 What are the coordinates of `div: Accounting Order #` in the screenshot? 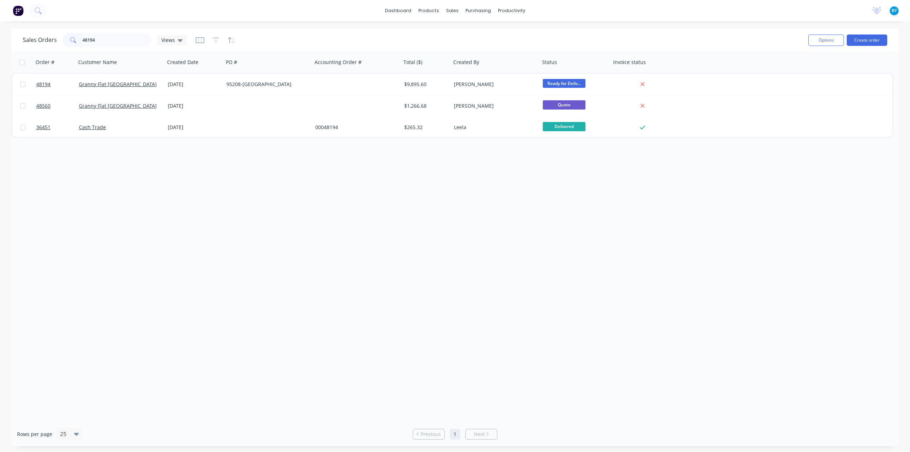 It's located at (338, 62).